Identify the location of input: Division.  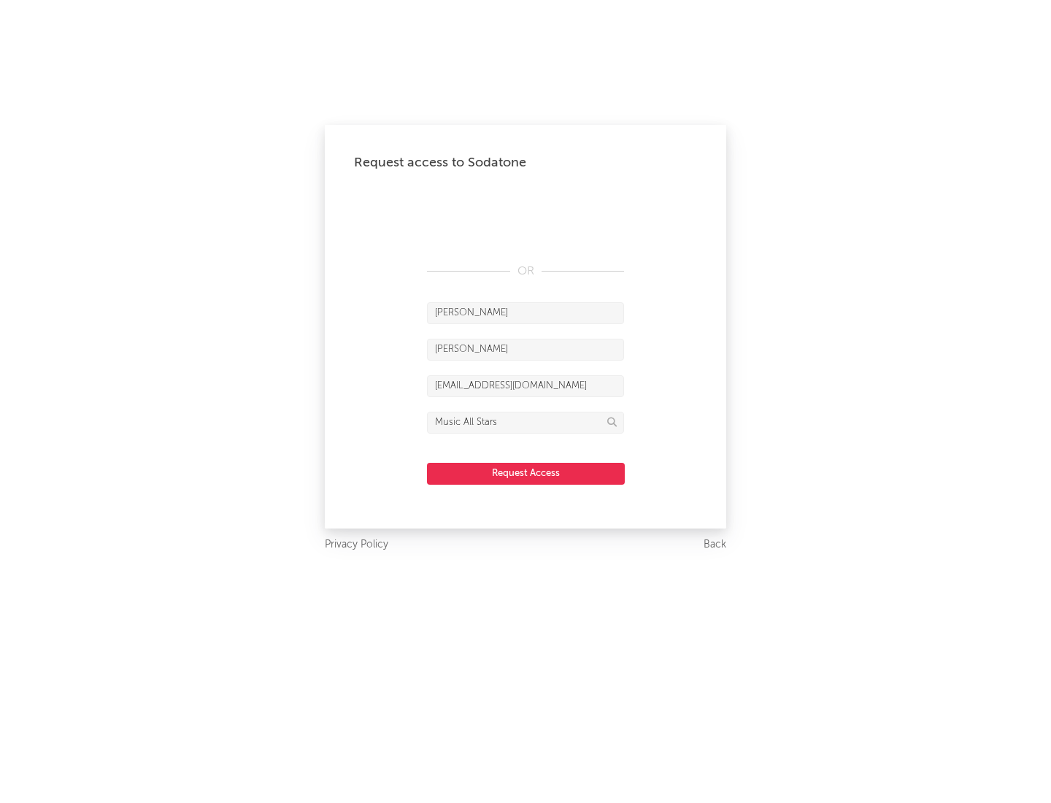
(526, 423).